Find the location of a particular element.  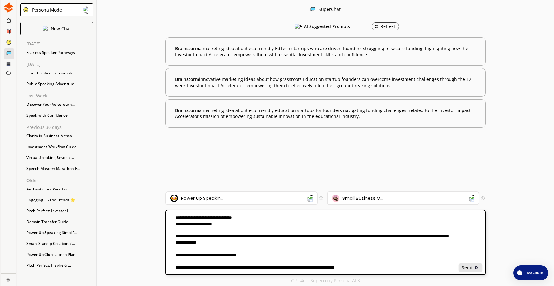

p: GPT 4o + Supercopy Persona-AI 3 is located at coordinates (326, 281).